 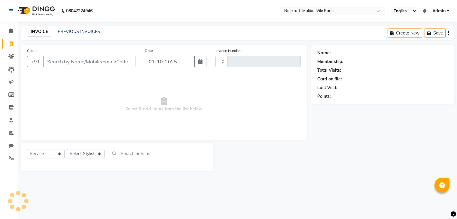 What do you see at coordinates (79, 32) in the screenshot?
I see `a: PREVIOUS INVOICES` at bounding box center [79, 32].